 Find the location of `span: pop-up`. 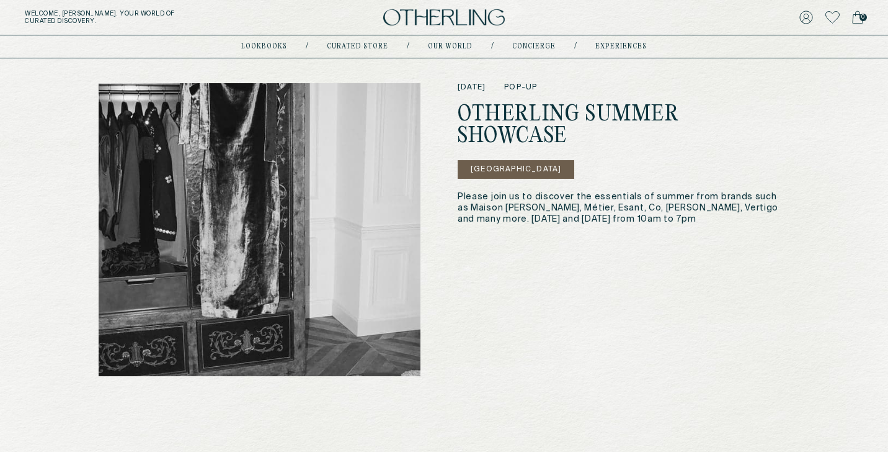

span: pop-up is located at coordinates (520, 87).